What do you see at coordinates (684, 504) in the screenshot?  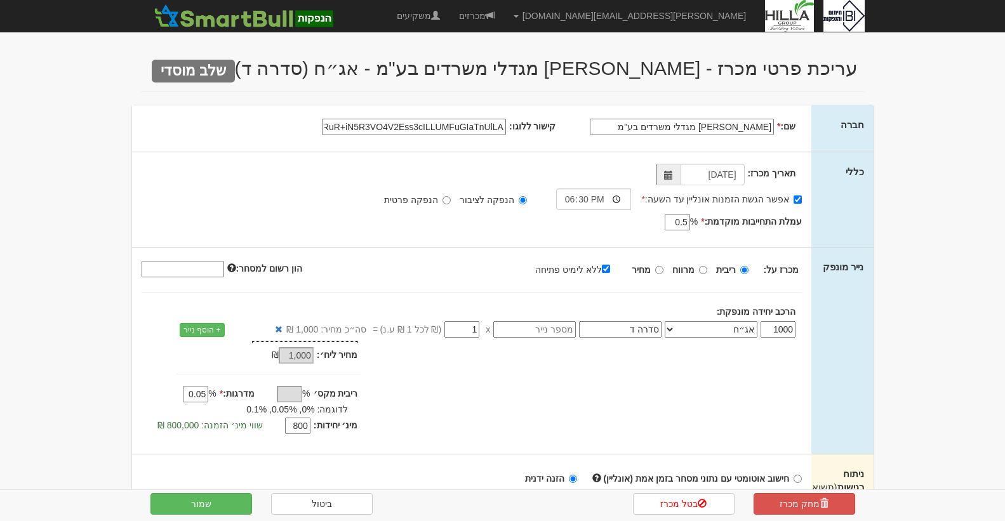 I see `a: בטל מכרז` at bounding box center [684, 504].